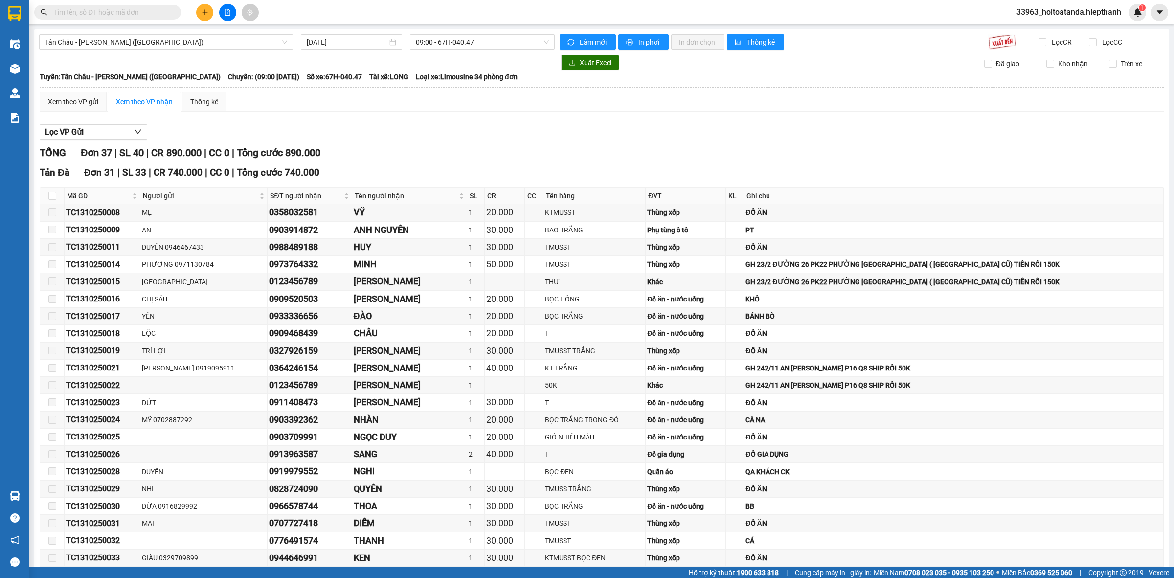 Image resolution: width=1174 pixels, height=578 pixels. I want to click on div: 0707727418, so click(309, 523).